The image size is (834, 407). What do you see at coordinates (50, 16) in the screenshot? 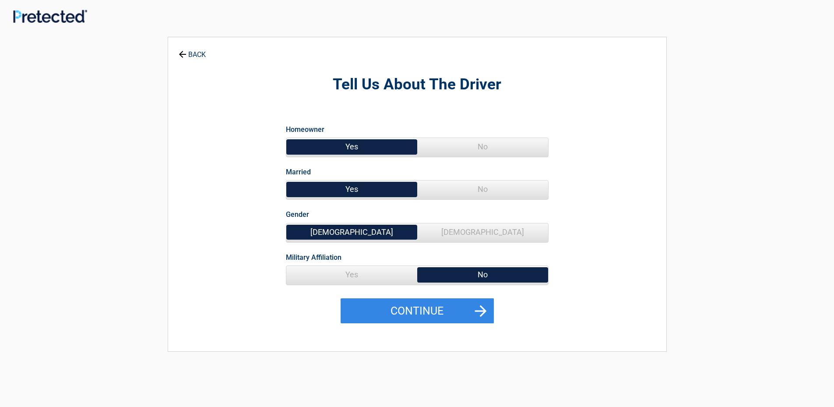
I see `img: Main Logo` at bounding box center [50, 16].